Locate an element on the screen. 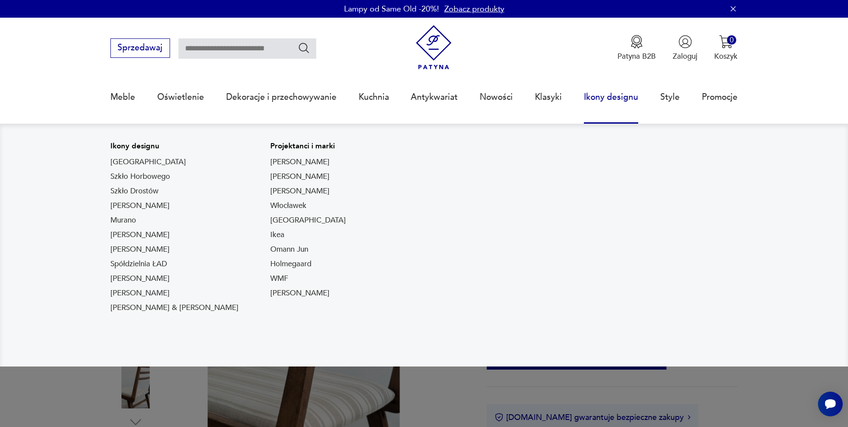 This screenshot has width=848, height=427. a: Szkło Drostów is located at coordinates (134, 191).